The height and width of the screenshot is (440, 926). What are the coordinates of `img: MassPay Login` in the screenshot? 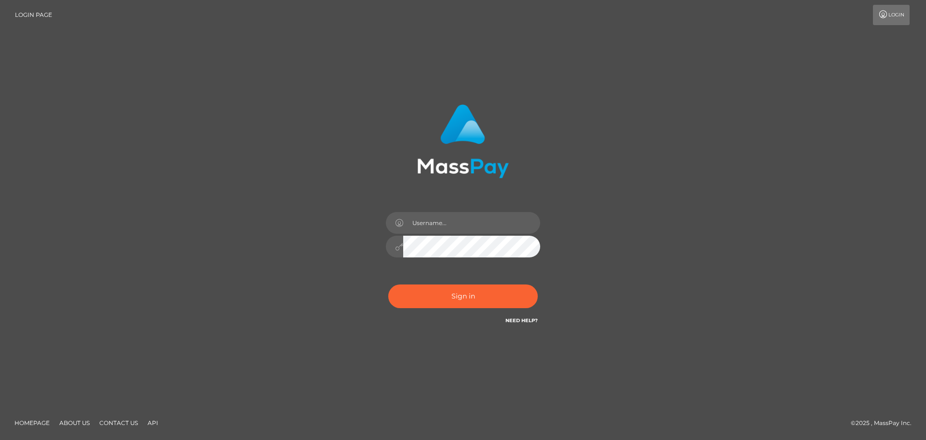 It's located at (463, 141).